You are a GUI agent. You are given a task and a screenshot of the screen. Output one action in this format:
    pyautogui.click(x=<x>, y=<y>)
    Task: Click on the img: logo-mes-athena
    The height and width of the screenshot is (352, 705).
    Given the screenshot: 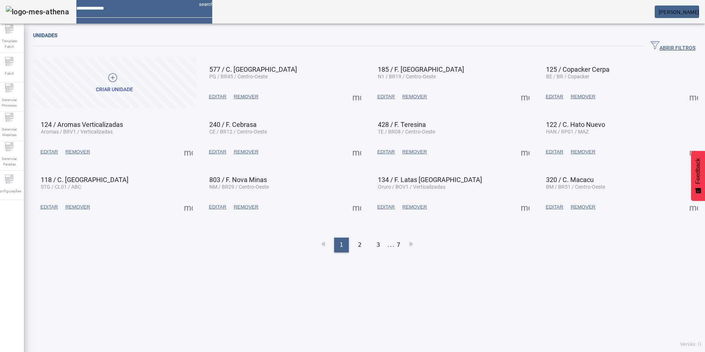 What is the action you would take?
    pyautogui.click(x=37, y=12)
    